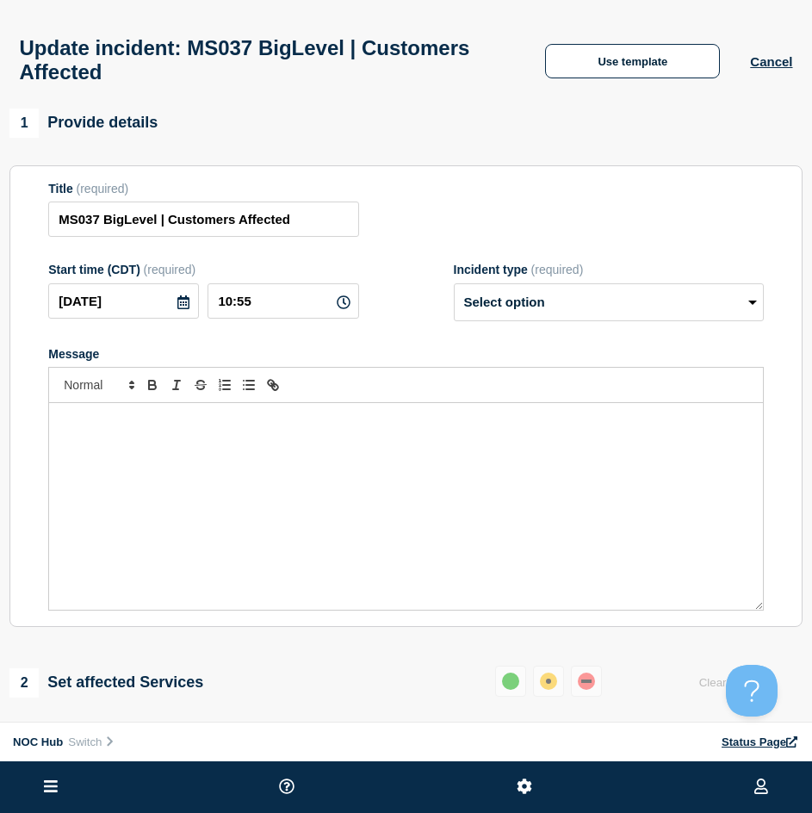 This screenshot has width=812, height=813. Describe the element at coordinates (152, 385) in the screenshot. I see `button: Toggle bold text` at that location.